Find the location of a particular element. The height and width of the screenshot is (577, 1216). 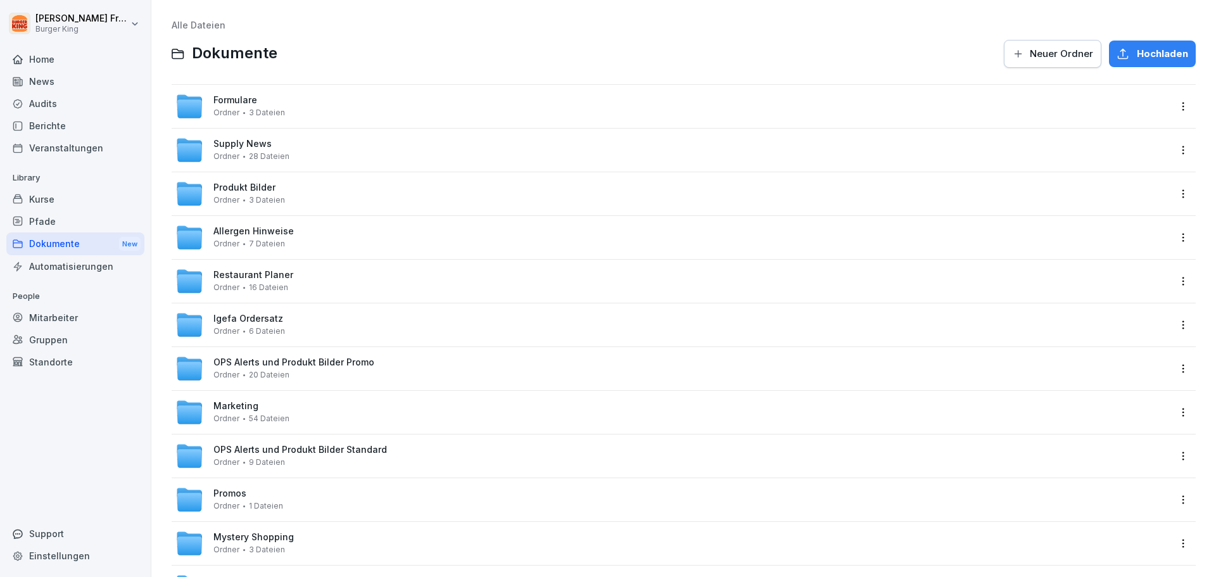

a: Home is located at coordinates (75, 59).